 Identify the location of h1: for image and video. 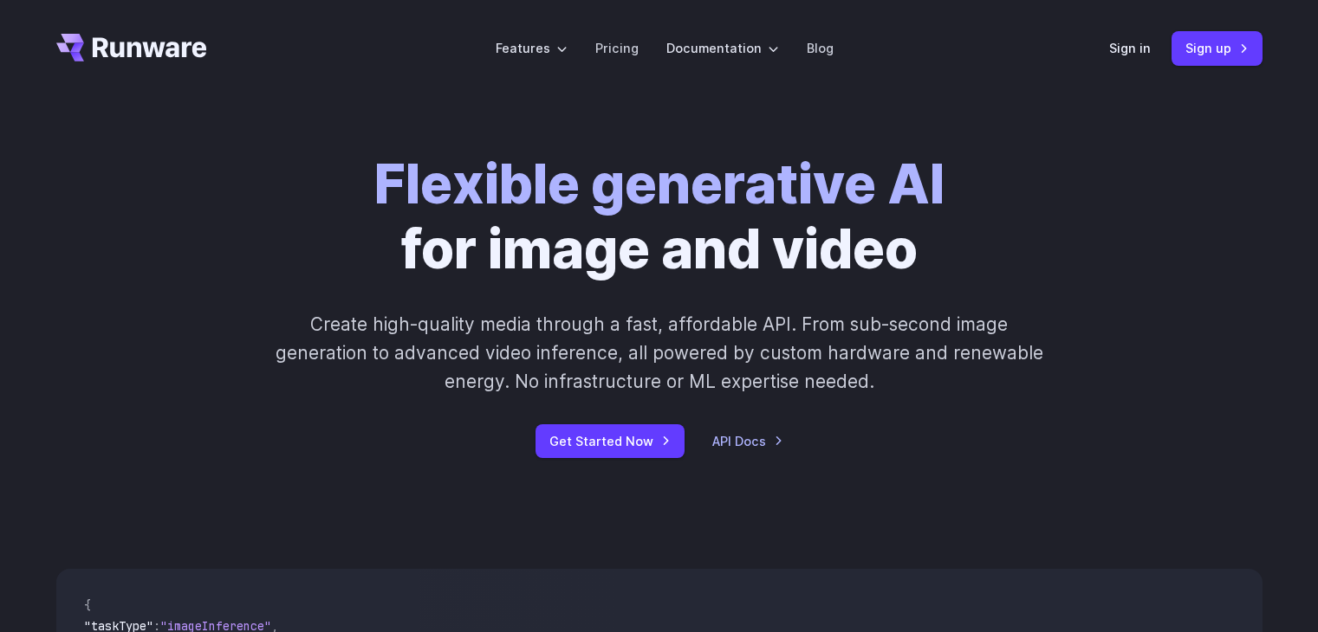
(659, 217).